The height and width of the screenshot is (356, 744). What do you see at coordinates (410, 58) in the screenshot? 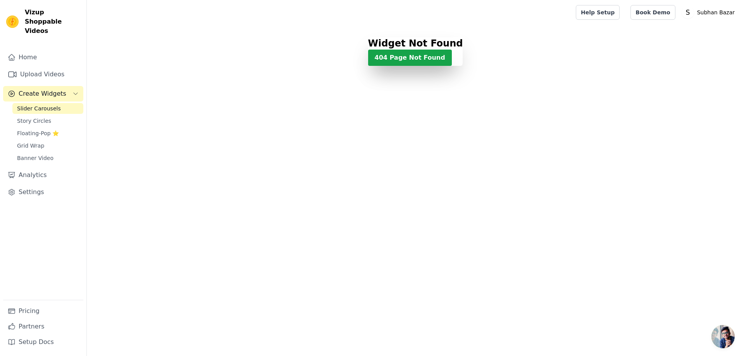
I see `button: 404 Page Not Found` at bounding box center [410, 58].